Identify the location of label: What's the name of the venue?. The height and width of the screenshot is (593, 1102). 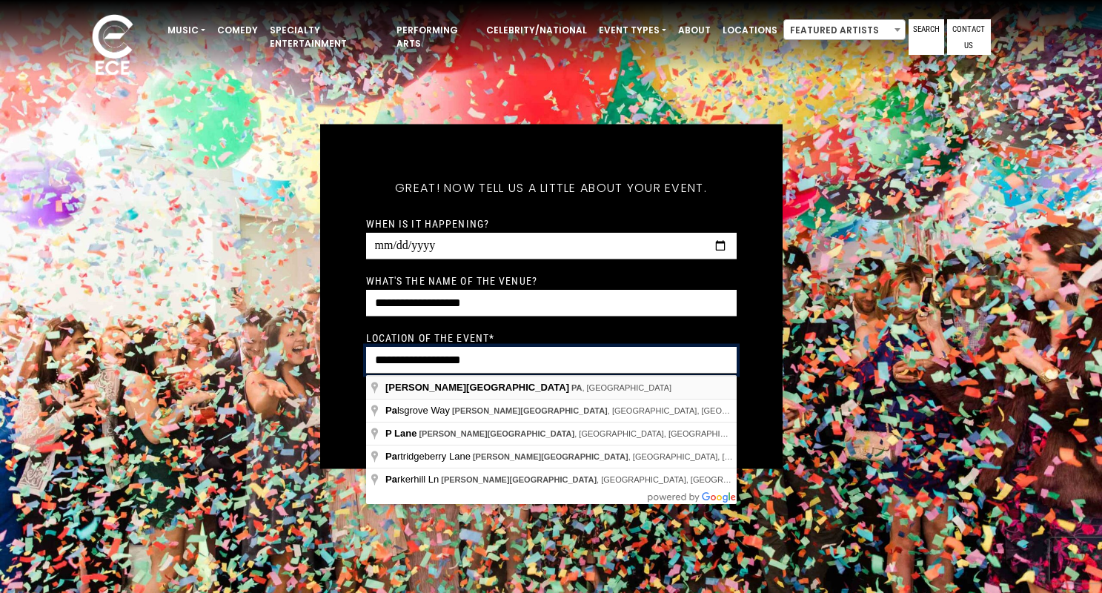
(451, 281).